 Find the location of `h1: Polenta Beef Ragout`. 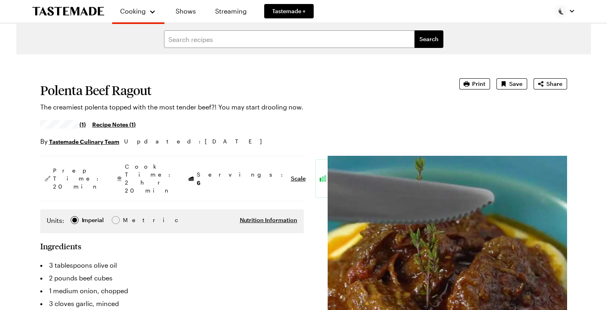

h1: Polenta Beef Ragout is located at coordinates (239, 90).